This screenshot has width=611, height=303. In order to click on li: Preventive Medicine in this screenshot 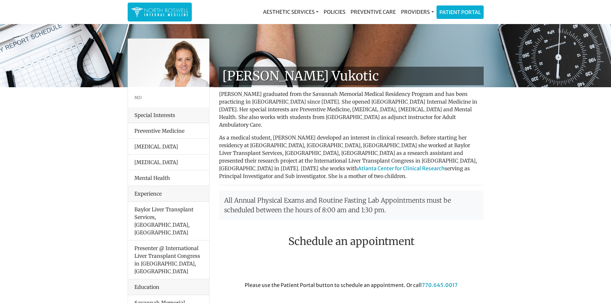, I will do `click(168, 131)`.